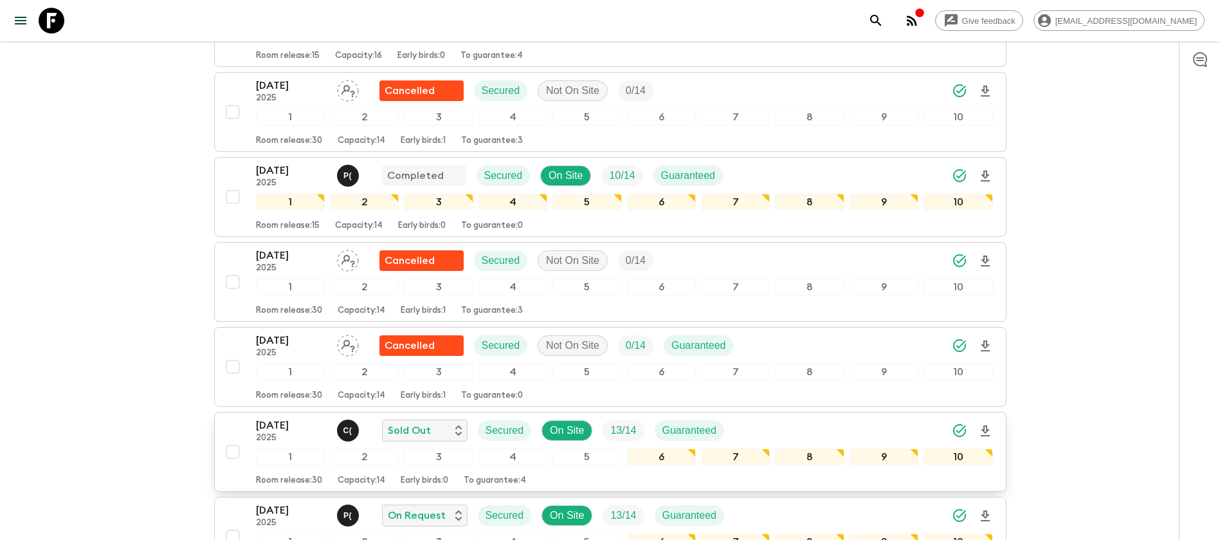  Describe the element at coordinates (635, 91) in the screenshot. I see `p: 0 / 14` at that location.